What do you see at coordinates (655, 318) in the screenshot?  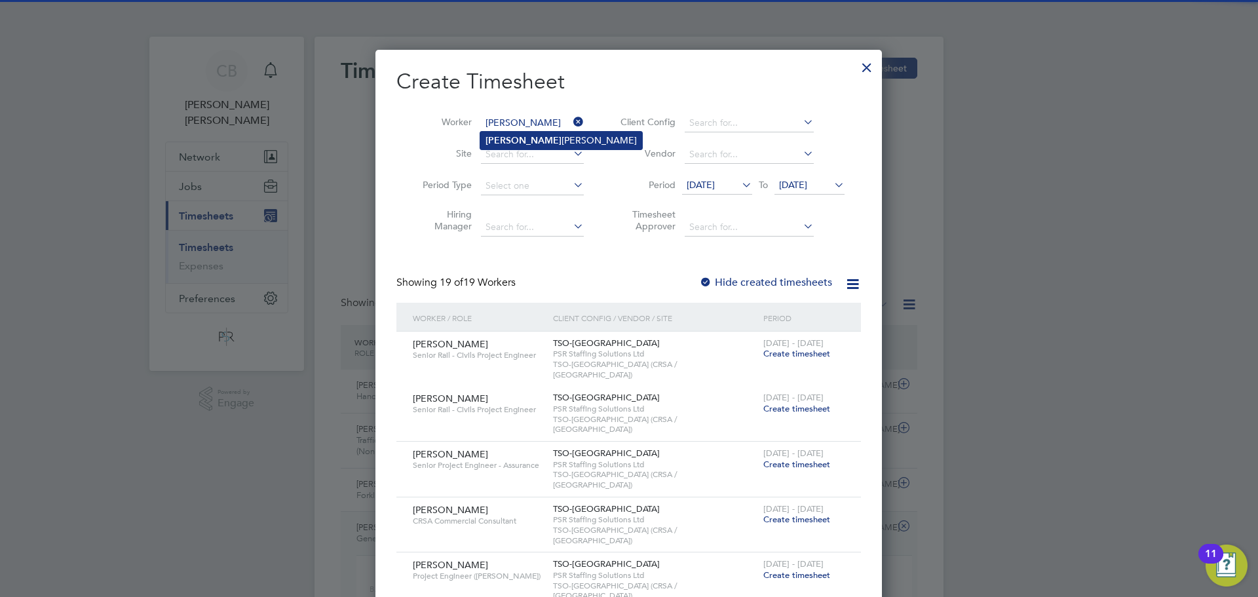 I see `div: Client Config / Vendor / Site` at bounding box center [655, 318].